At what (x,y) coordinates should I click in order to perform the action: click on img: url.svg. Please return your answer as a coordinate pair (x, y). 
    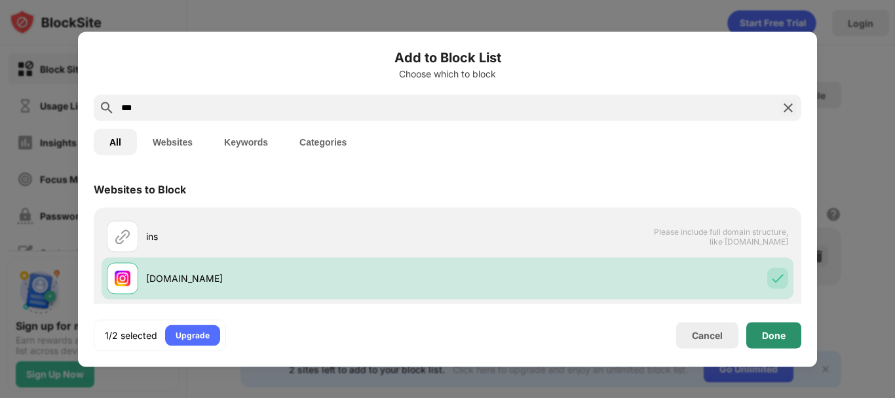
    Looking at the image, I should click on (123, 236).